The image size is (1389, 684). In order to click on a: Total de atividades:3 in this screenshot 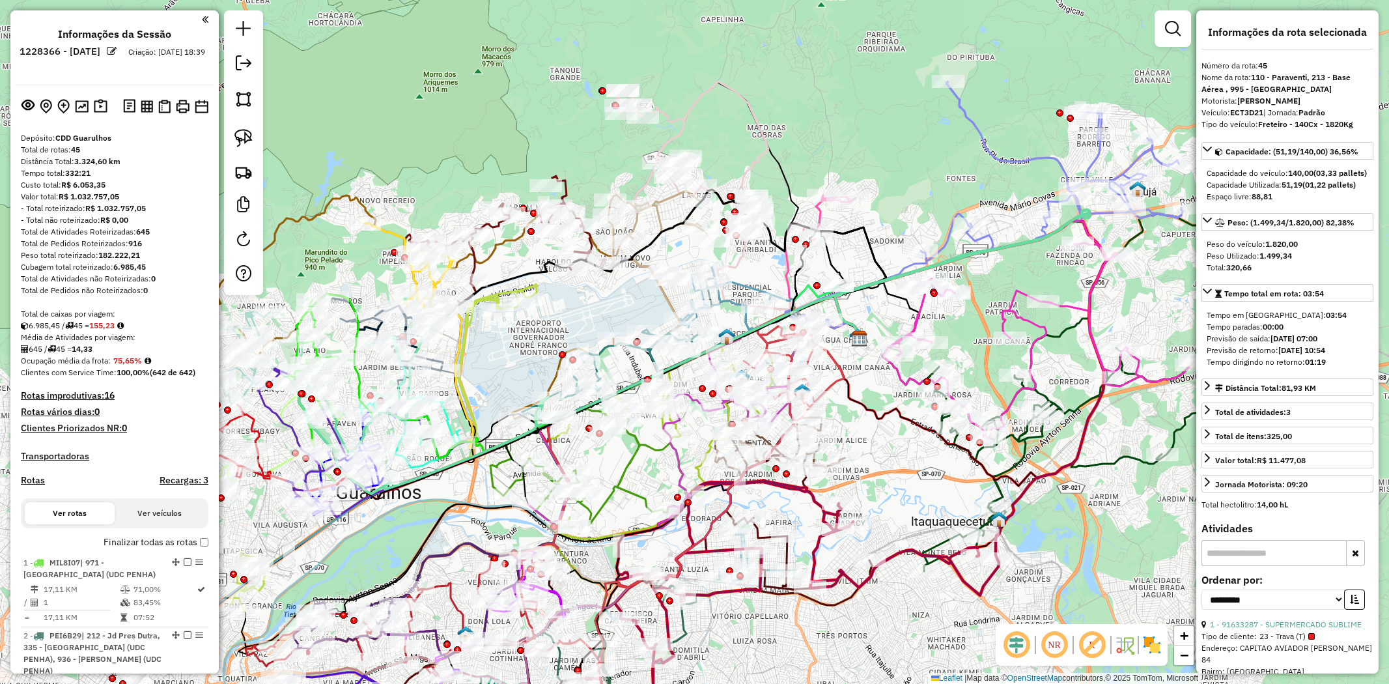, I will do `click(1288, 411)`.